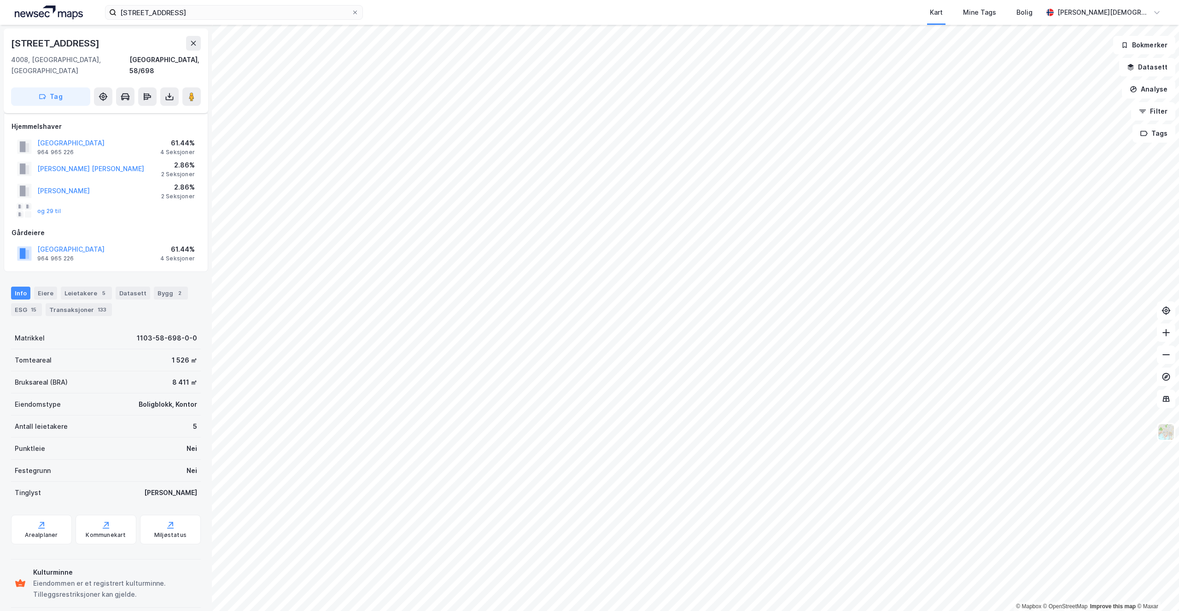  Describe the element at coordinates (167, 338) in the screenshot. I see `div: 1103-58-698-0-0` at that location.